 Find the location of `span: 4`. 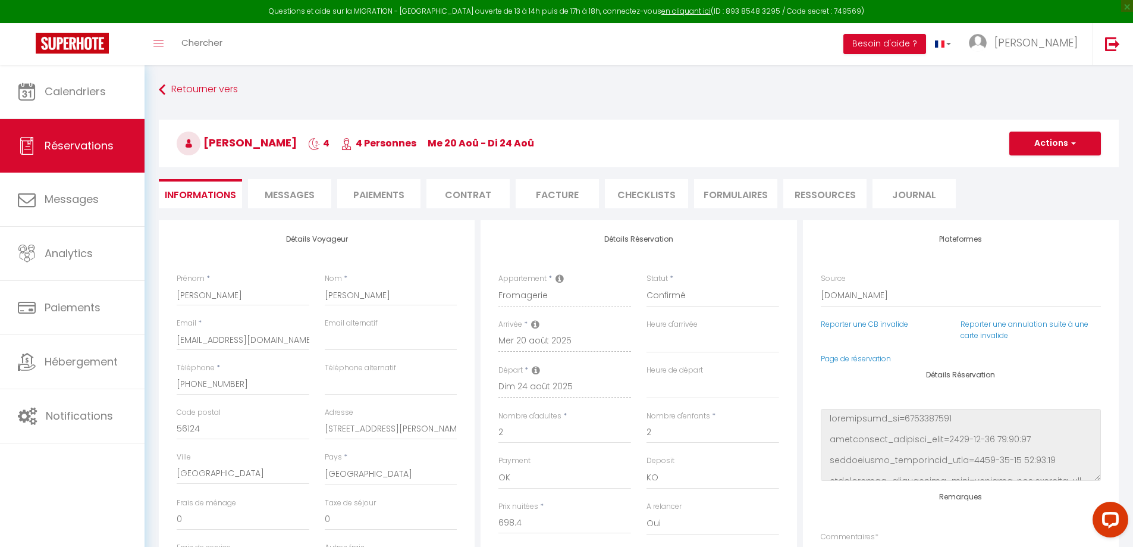

span: 4 is located at coordinates (319, 143).